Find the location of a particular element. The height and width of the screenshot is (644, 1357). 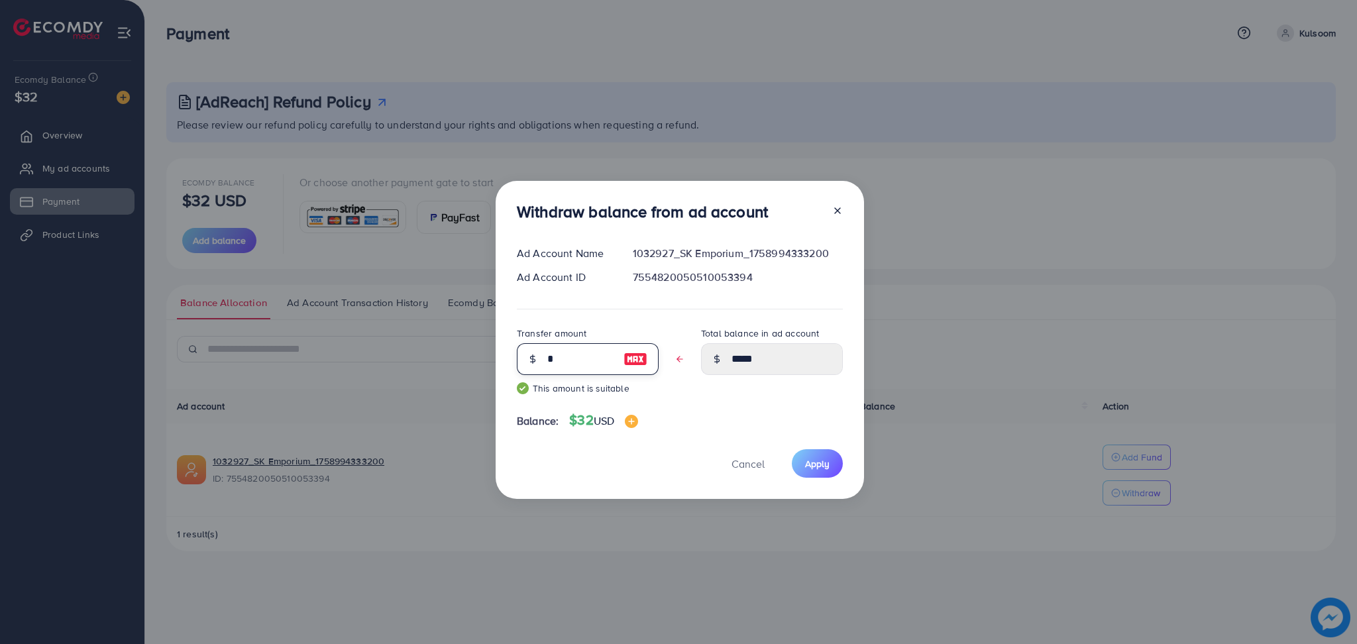

div: 7554820050510053394 is located at coordinates (738, 277).